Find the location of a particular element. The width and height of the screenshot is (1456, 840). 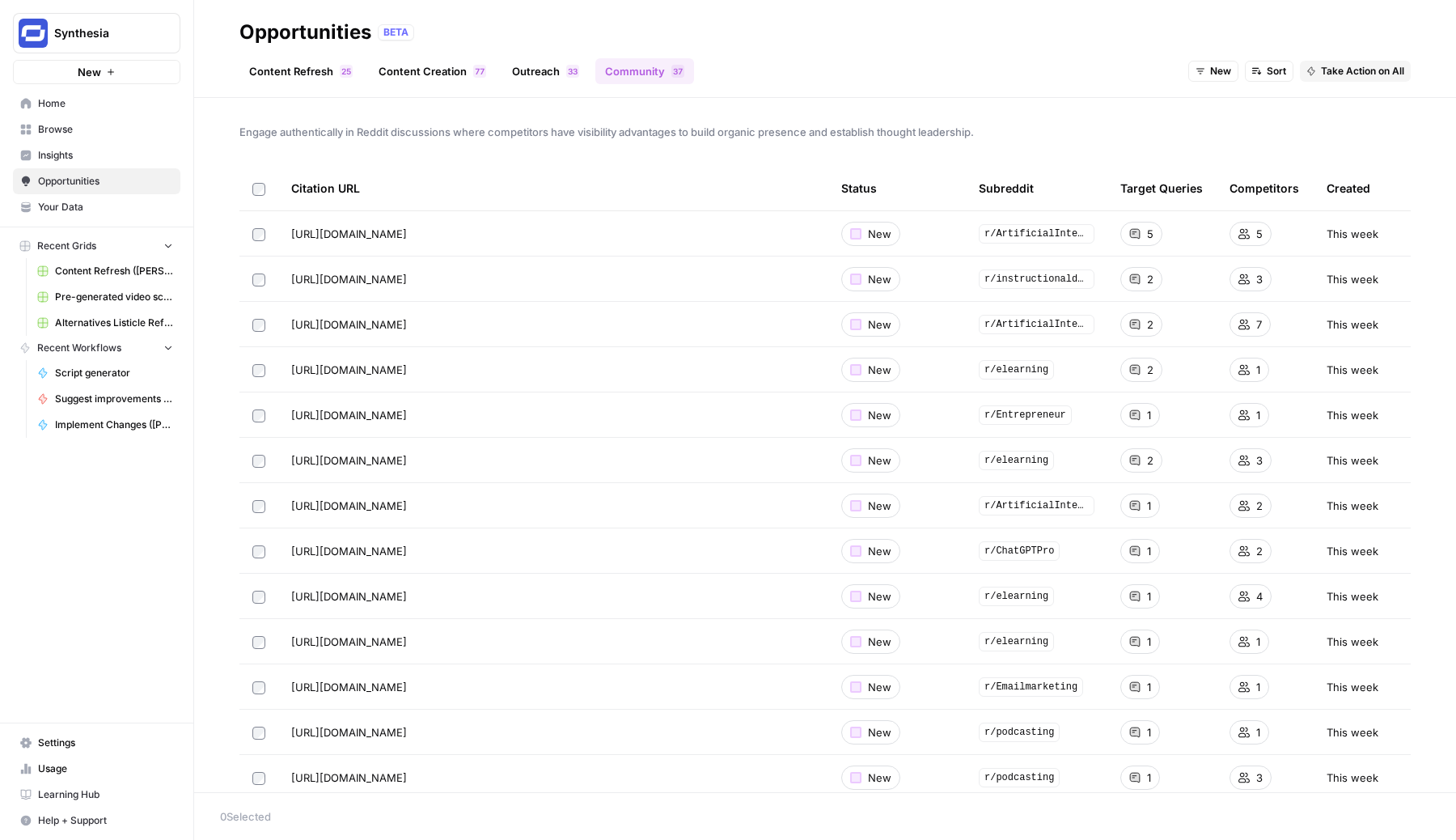

a: Browse is located at coordinates (96, 129).